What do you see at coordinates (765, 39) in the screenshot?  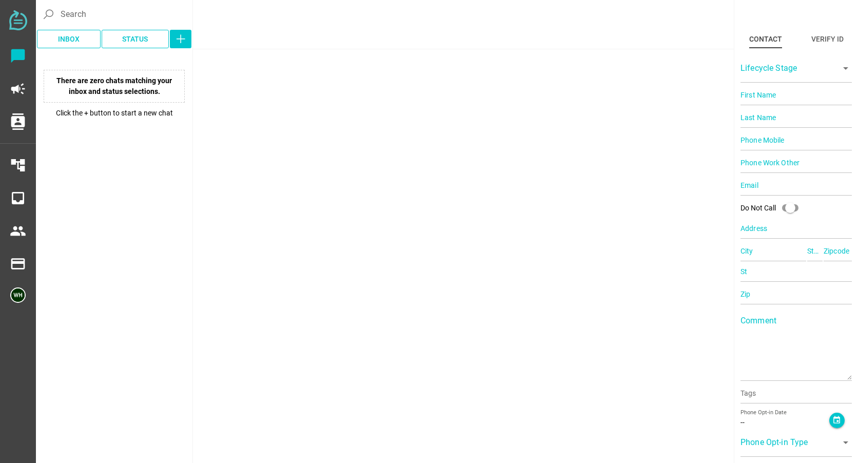 I see `div: Contact` at bounding box center [765, 39].